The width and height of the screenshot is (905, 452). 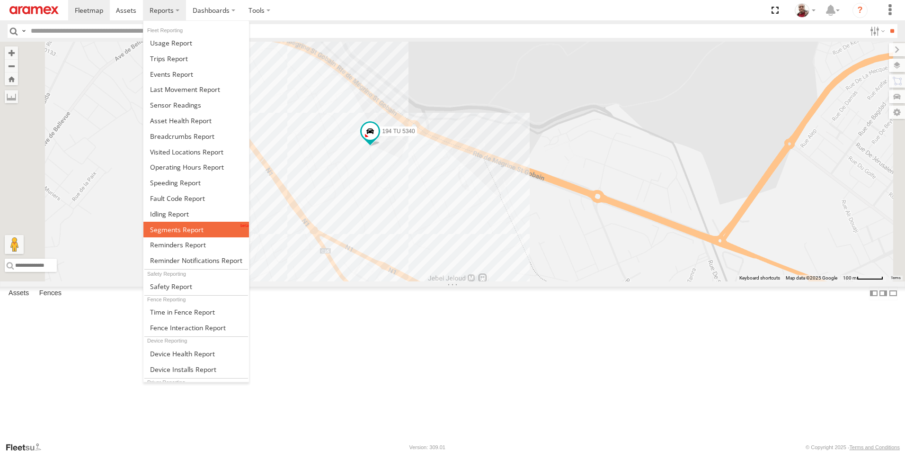 I want to click on a: Idling Report, so click(x=196, y=214).